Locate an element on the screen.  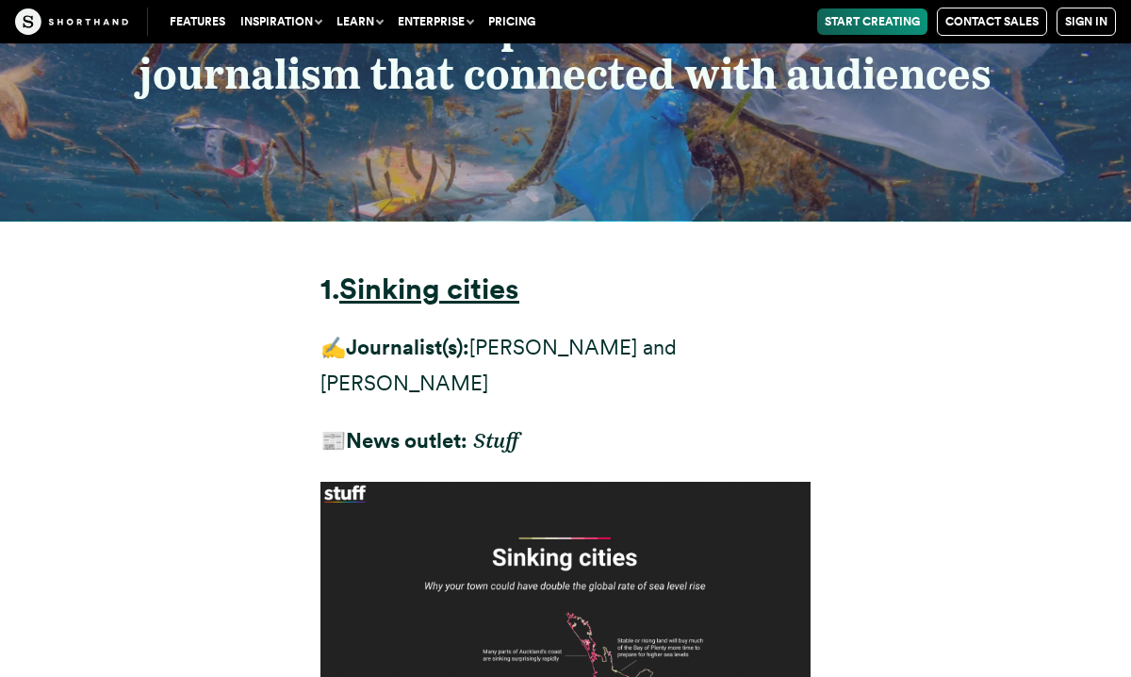
strong: 1. is located at coordinates (330, 288).